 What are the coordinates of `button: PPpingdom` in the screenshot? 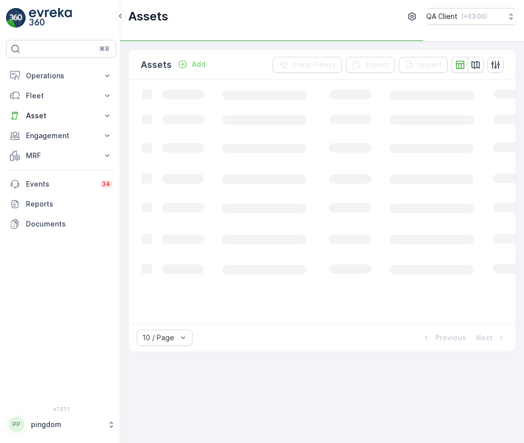 It's located at (61, 425).